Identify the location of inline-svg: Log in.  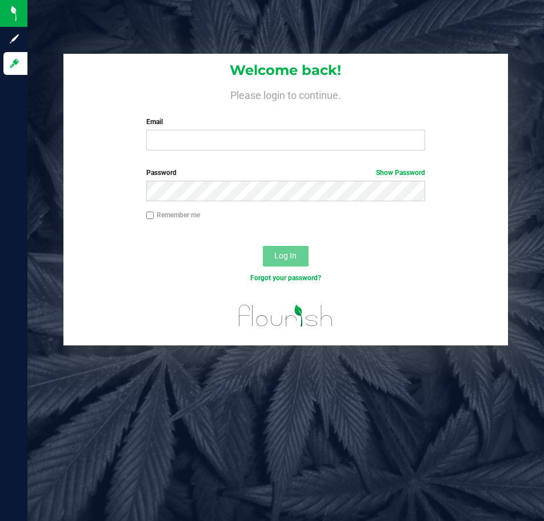
(14, 63).